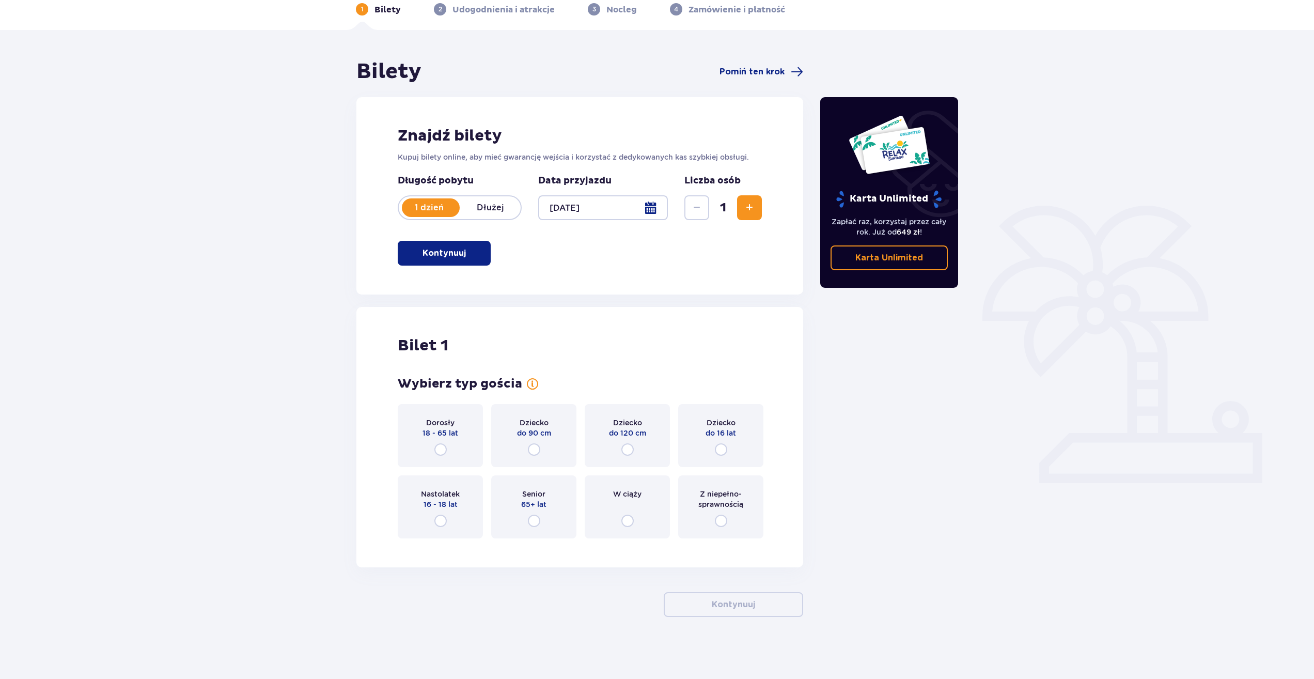 Image resolution: width=1314 pixels, height=679 pixels. What do you see at coordinates (723, 208) in the screenshot?
I see `span: 1` at bounding box center [723, 208].